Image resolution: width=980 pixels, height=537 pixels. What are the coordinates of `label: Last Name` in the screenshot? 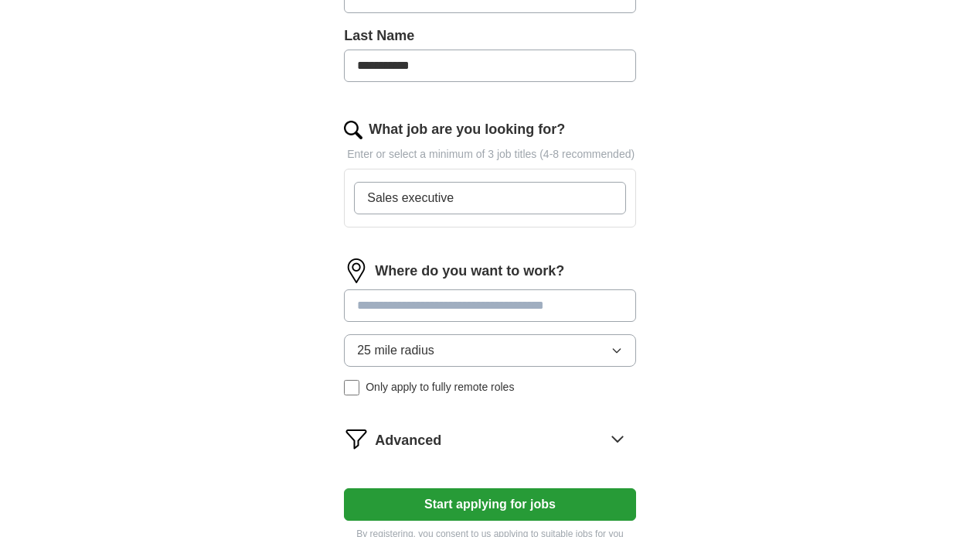 It's located at (490, 36).